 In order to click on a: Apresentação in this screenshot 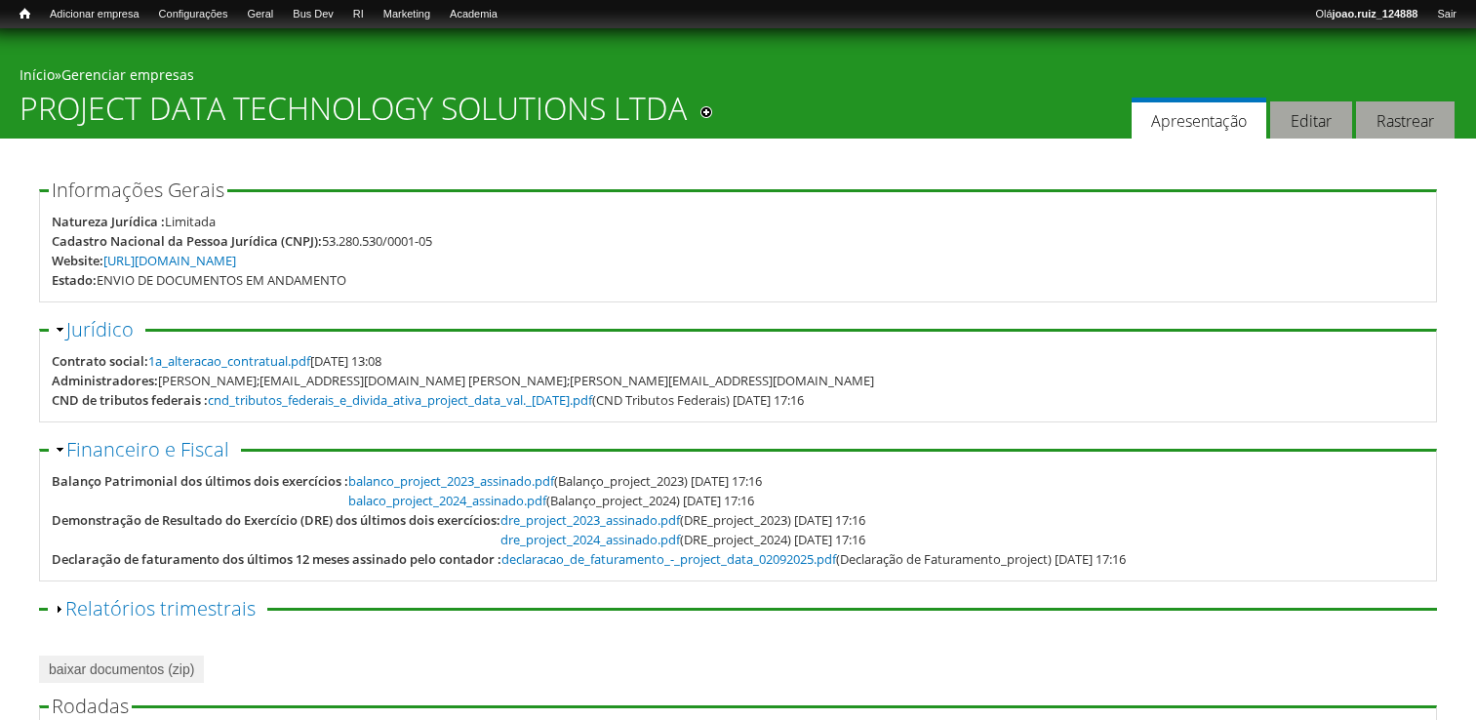, I will do `click(1199, 118)`.